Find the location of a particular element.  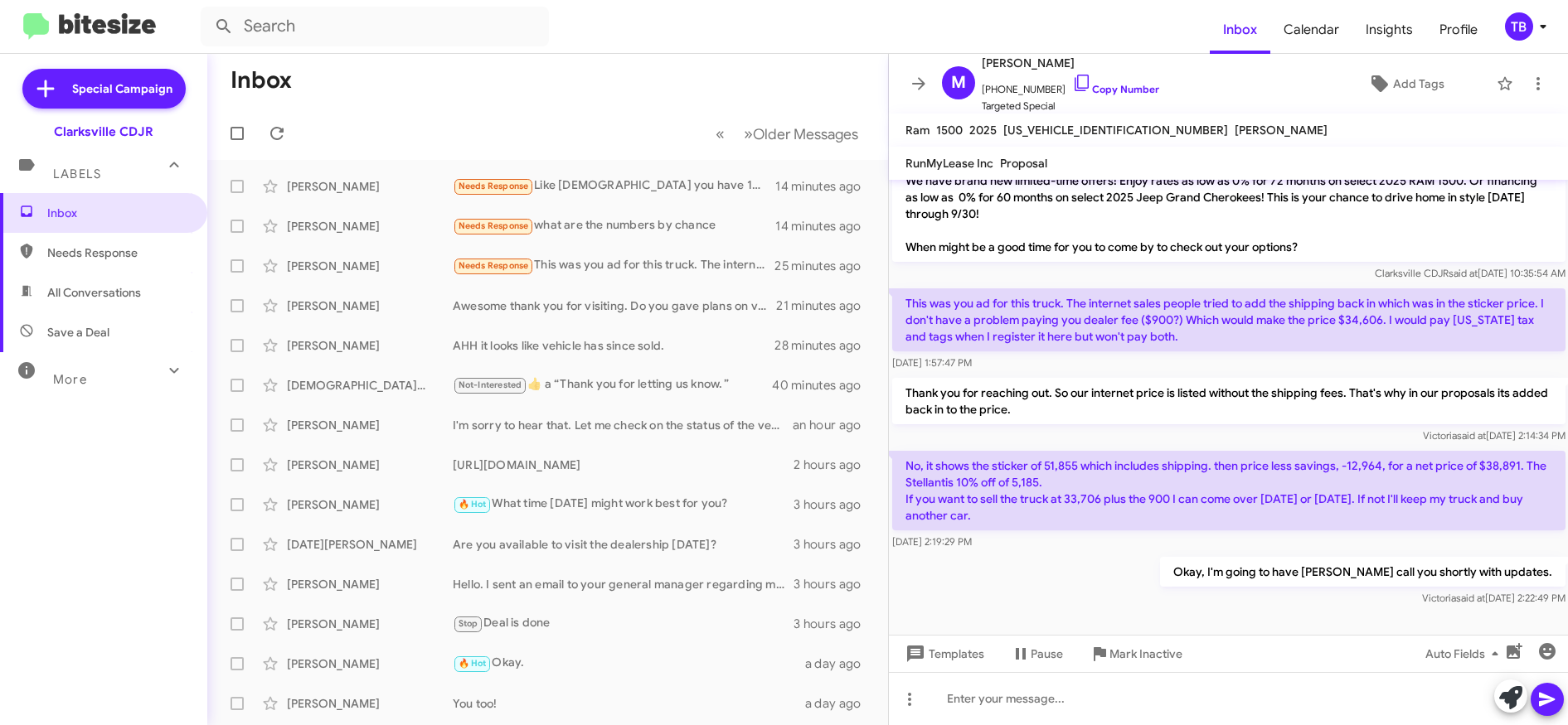

span: Special Campaign is located at coordinates (122, 89).